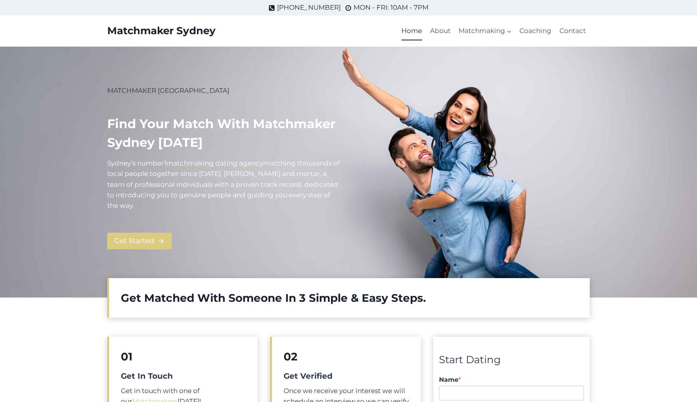 The width and height of the screenshot is (697, 402). What do you see at coordinates (214, 163) in the screenshot?
I see `mark: matchmaking dating agency` at bounding box center [214, 163].